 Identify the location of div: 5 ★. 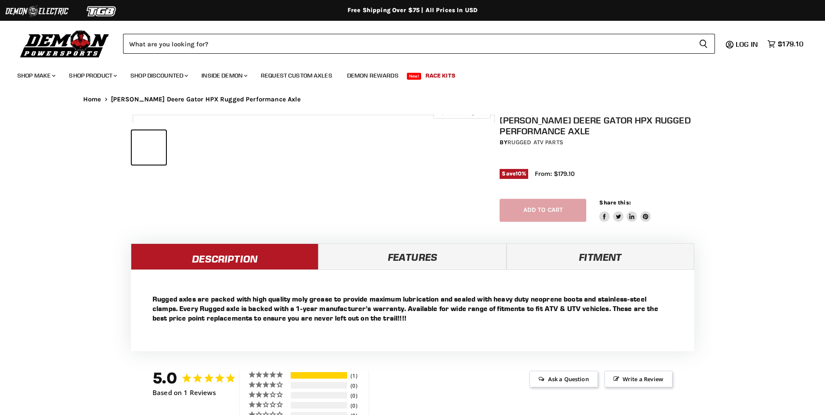
(268, 374).